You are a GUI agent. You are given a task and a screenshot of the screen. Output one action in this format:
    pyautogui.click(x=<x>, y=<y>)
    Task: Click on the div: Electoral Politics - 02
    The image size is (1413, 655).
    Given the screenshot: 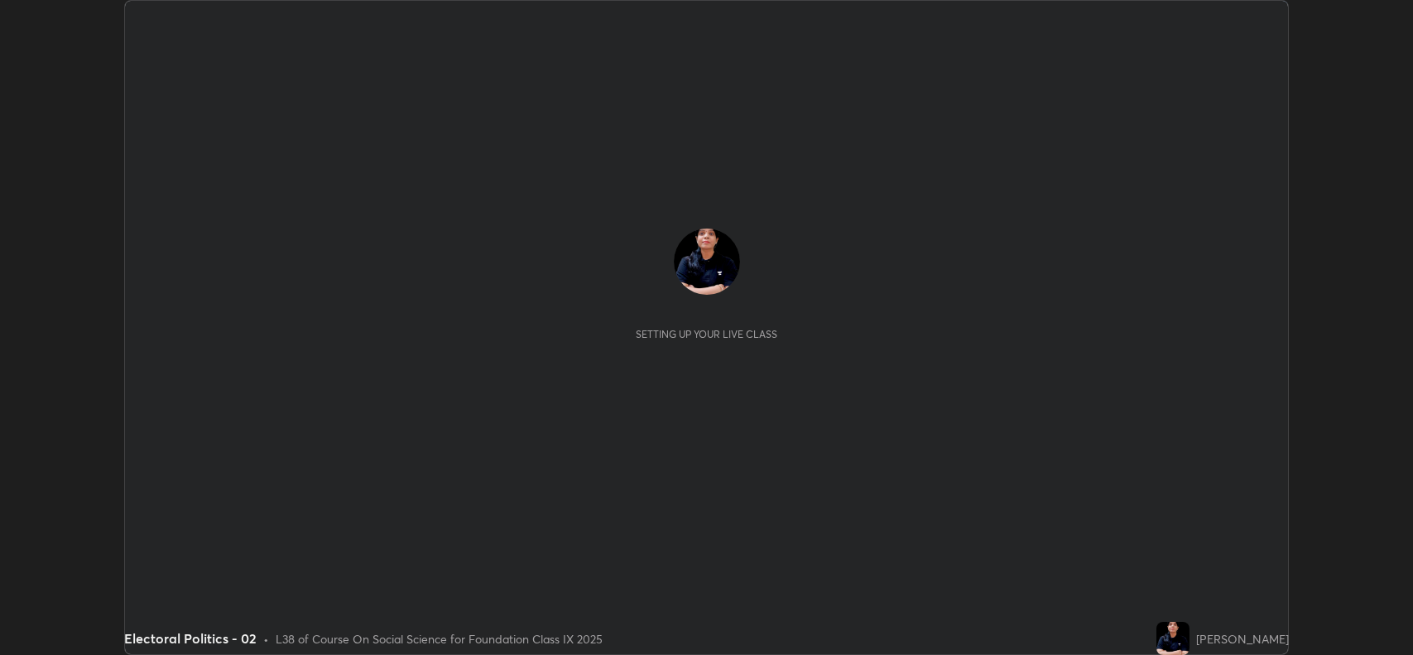 What is the action you would take?
    pyautogui.click(x=190, y=638)
    